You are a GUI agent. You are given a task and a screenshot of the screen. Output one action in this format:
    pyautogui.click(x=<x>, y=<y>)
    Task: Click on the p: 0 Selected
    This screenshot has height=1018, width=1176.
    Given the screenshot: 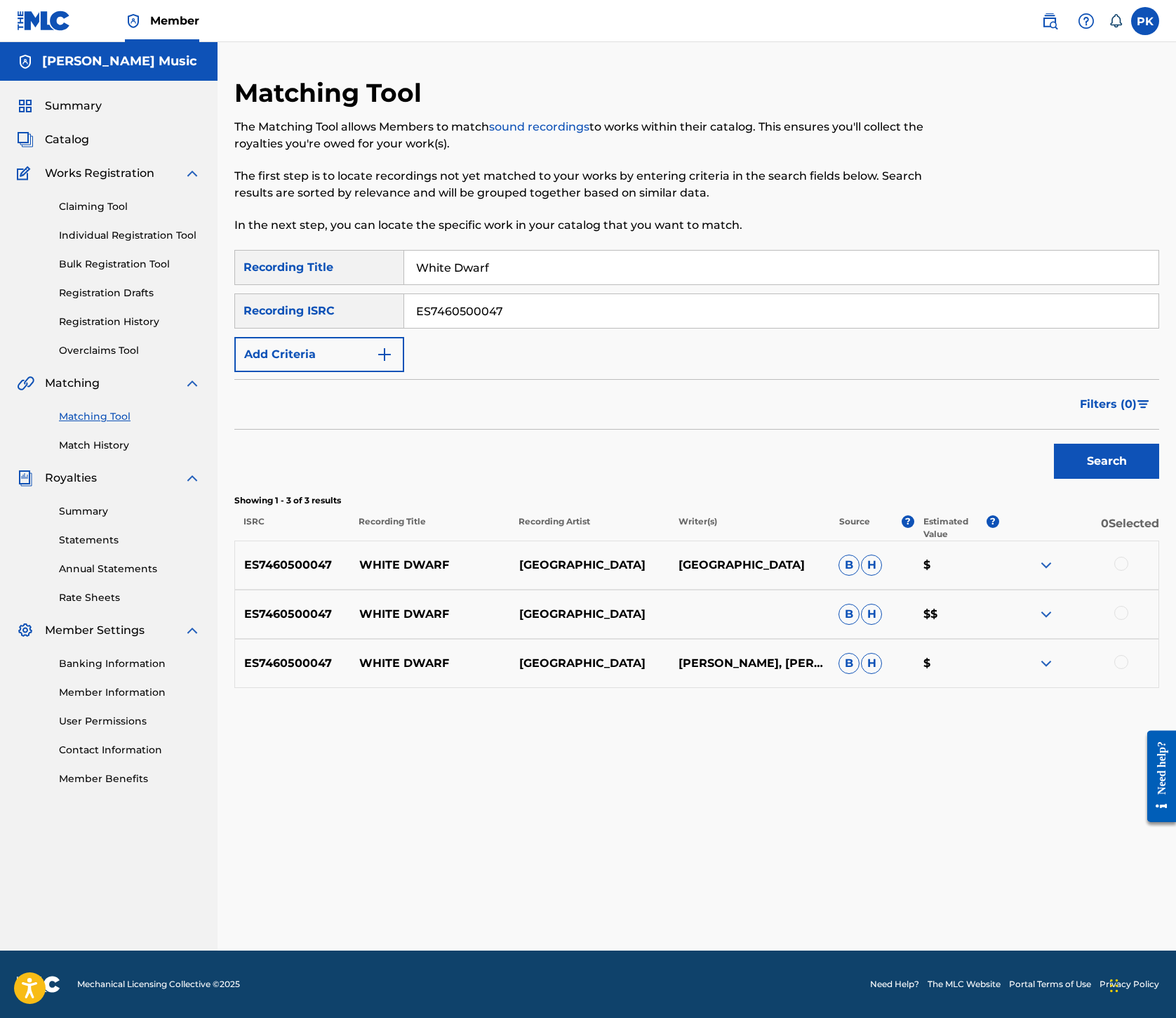 What is the action you would take?
    pyautogui.click(x=1079, y=528)
    